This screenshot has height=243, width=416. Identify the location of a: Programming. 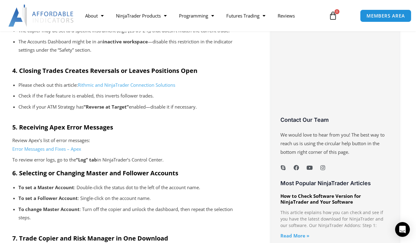
(196, 16).